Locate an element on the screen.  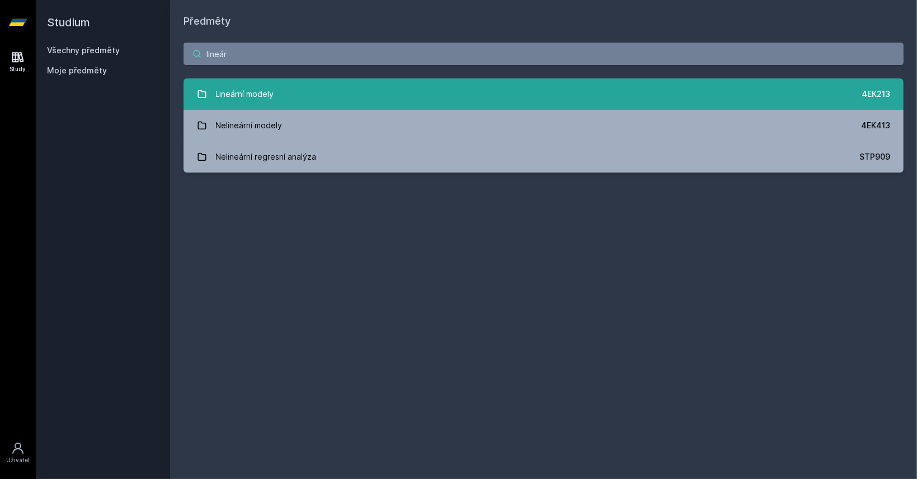
div: Uživatel is located at coordinates (18, 460).